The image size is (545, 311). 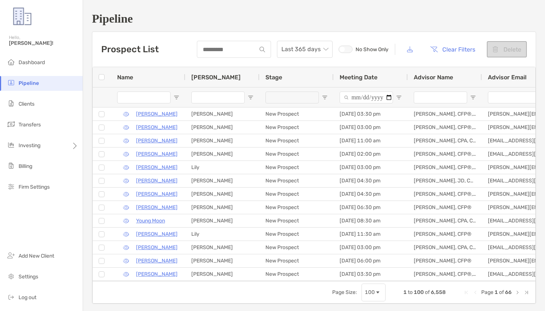 What do you see at coordinates (273, 77) in the screenshot?
I see `span: Stage` at bounding box center [273, 77].